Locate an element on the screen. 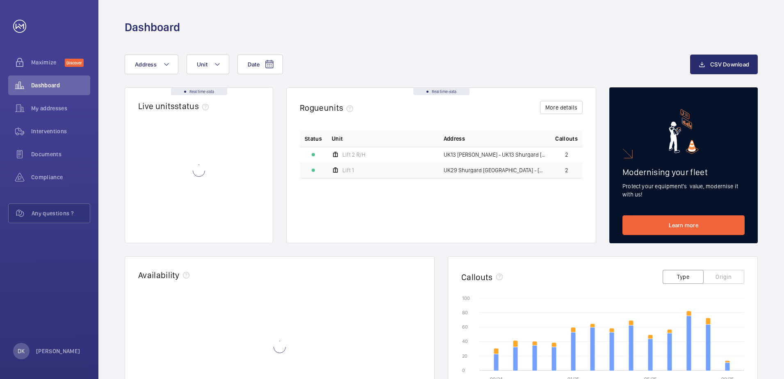 This screenshot has height=379, width=784. text: 80 is located at coordinates (465, 312).